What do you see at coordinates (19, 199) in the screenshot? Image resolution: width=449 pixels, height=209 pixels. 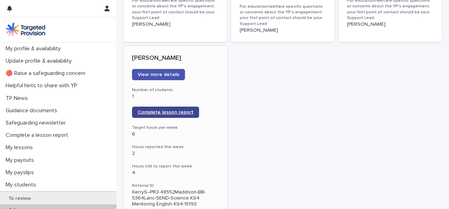 I see `p: To review` at bounding box center [19, 199].